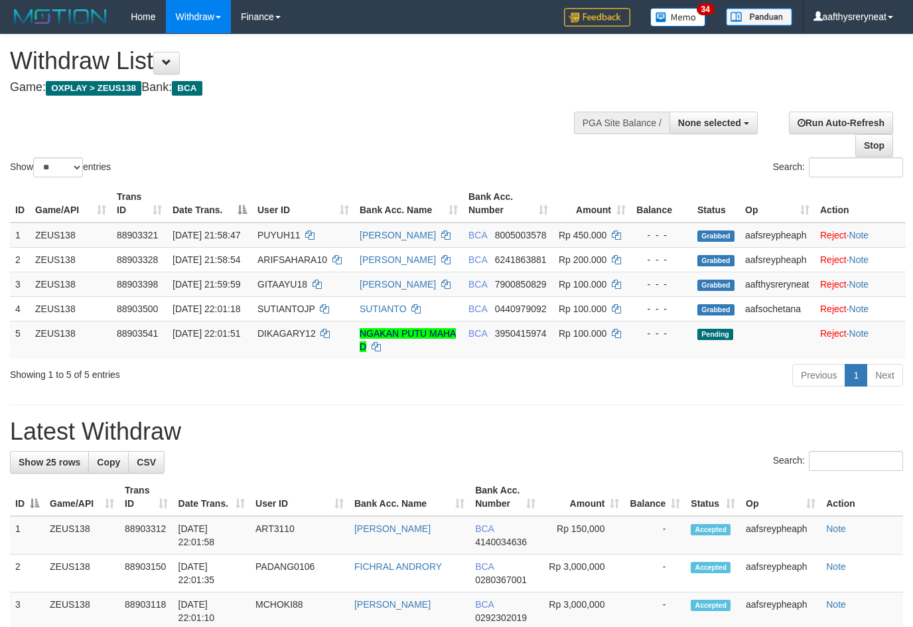  Describe the element at coordinates (716, 334) in the screenshot. I see `span: Pending` at that location.